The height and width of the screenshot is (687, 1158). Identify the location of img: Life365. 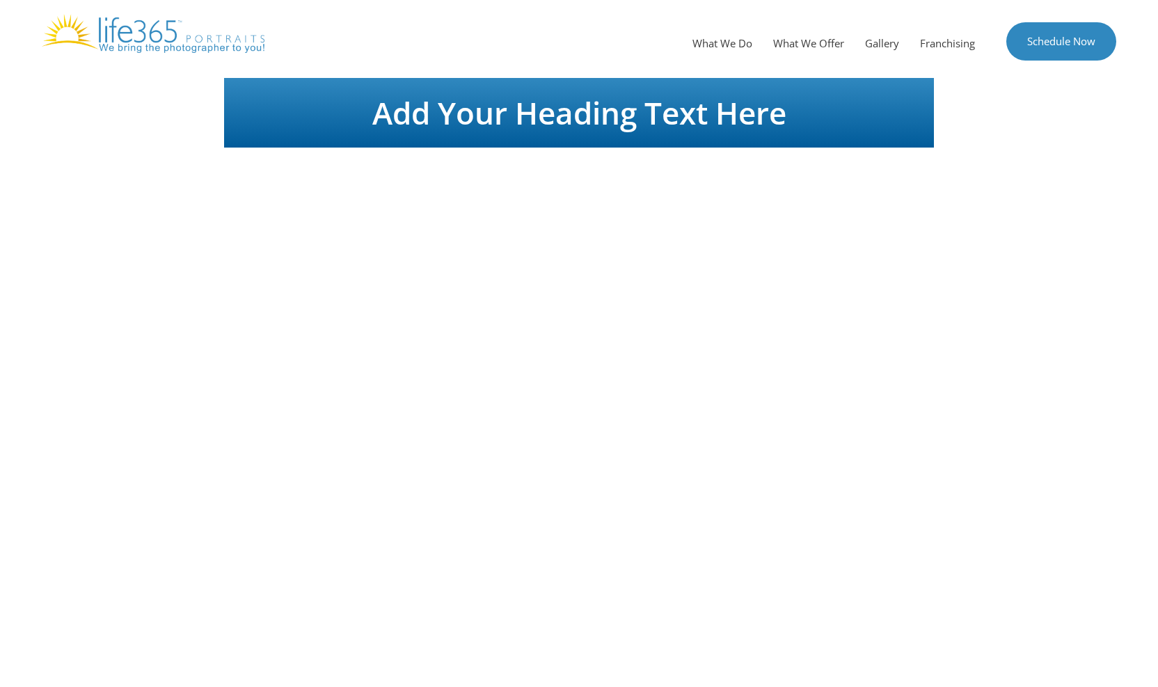
(153, 33).